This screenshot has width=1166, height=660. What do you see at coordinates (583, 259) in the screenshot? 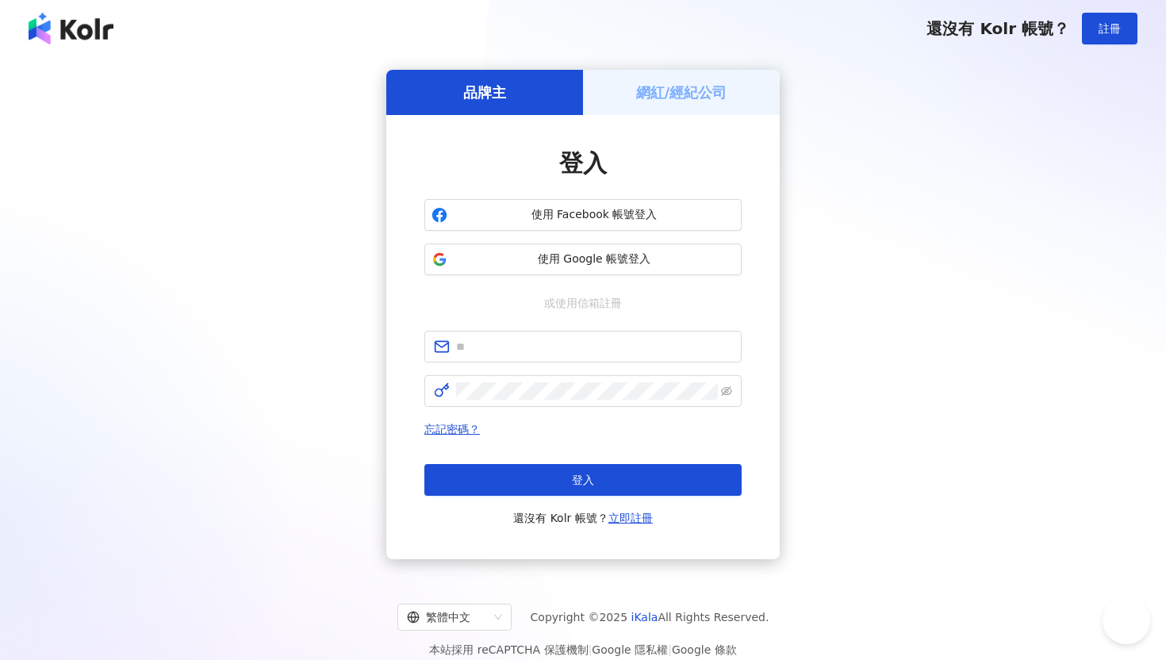
I see `button: 使用 Google 帳號登入` at bounding box center [583, 259].